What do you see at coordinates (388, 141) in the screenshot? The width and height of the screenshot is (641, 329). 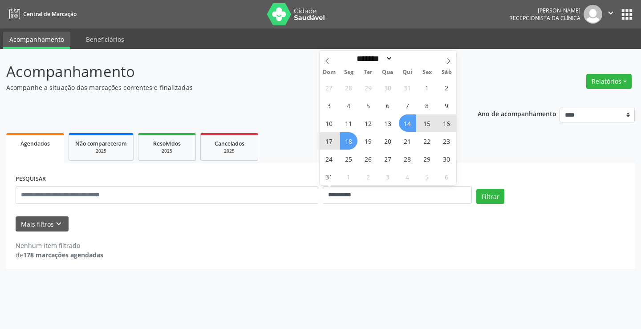 I see `span: Agosto 20, 2025` at bounding box center [388, 141].